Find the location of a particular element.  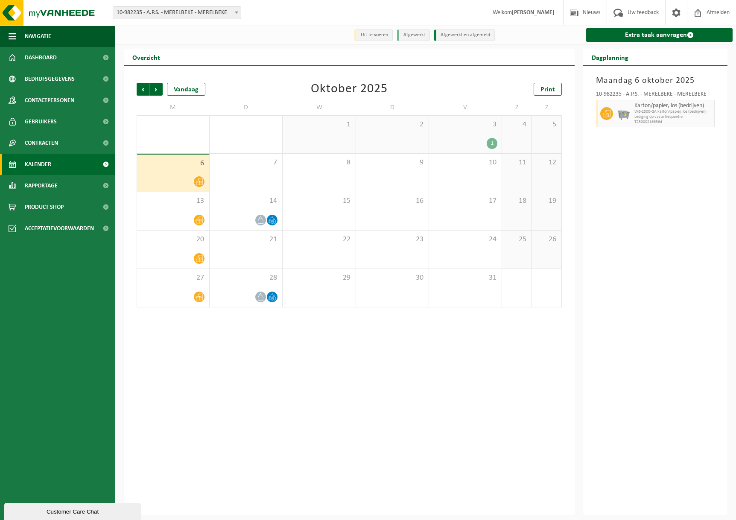

a: Extra taak aanvragen is located at coordinates (660, 35).